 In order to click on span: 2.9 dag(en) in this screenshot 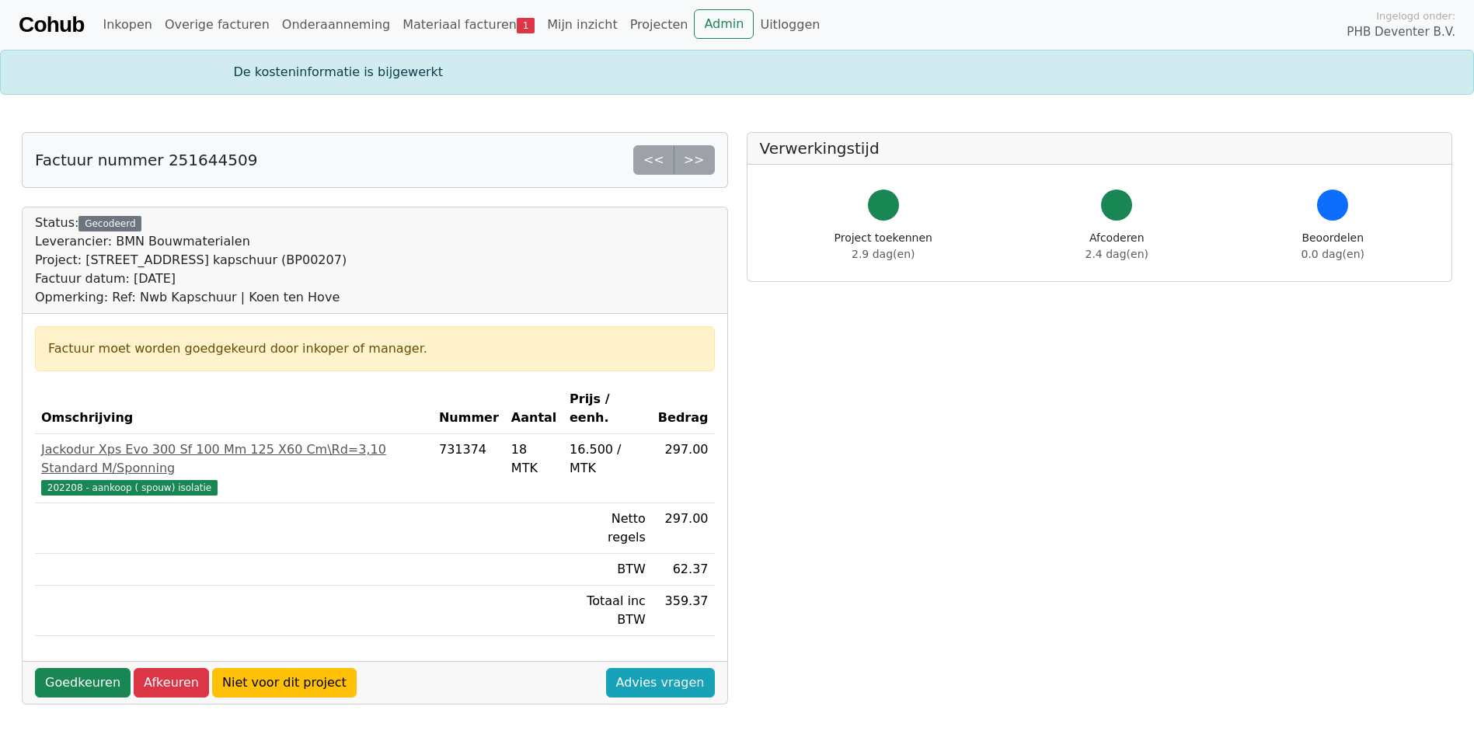, I will do `click(883, 254)`.